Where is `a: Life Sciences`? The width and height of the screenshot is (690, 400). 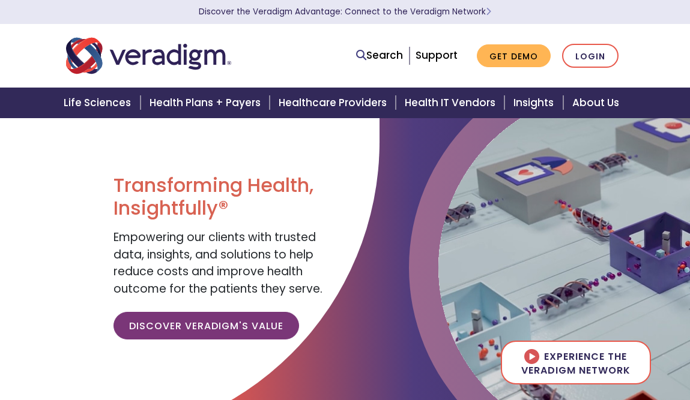 a: Life Sciences is located at coordinates (99, 103).